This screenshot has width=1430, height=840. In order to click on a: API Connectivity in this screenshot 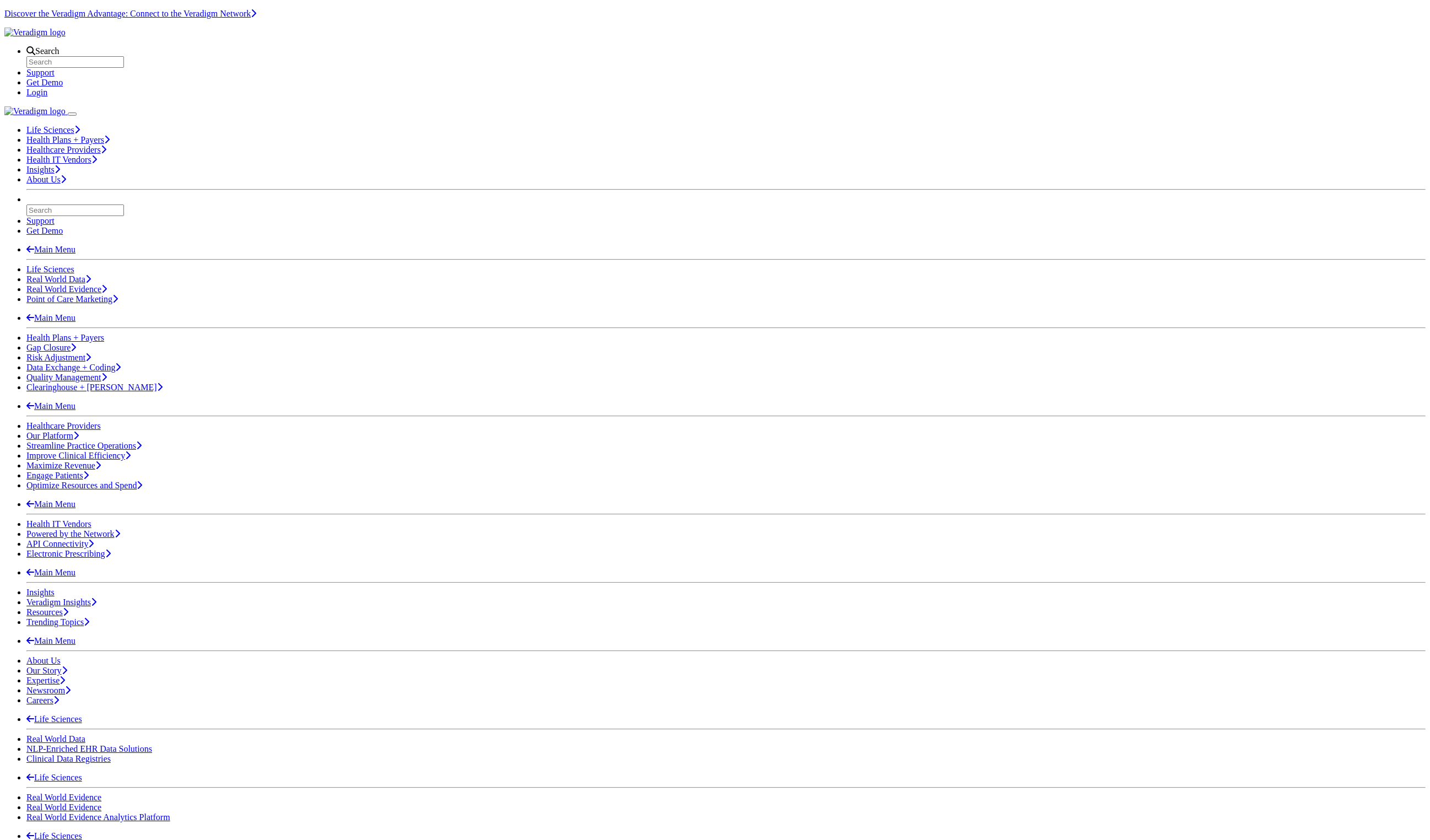, I will do `click(60, 544)`.